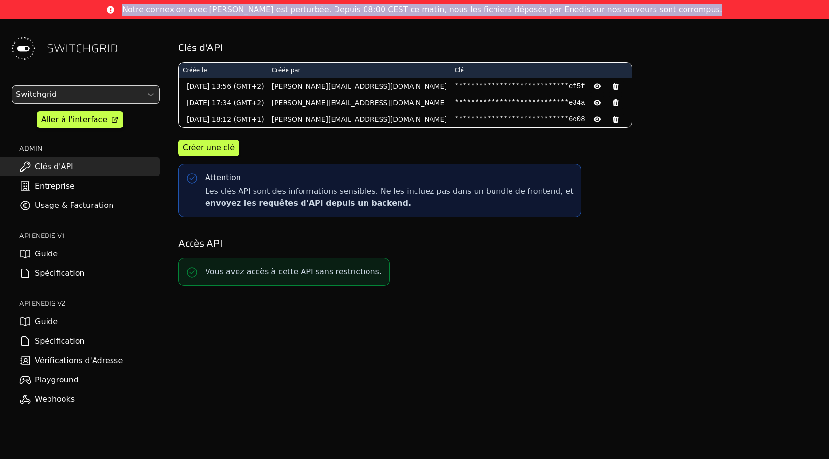 The height and width of the screenshot is (459, 829). Describe the element at coordinates (293, 272) in the screenshot. I see `p: Vous avez accès à cette API sans restrictions.` at that location.